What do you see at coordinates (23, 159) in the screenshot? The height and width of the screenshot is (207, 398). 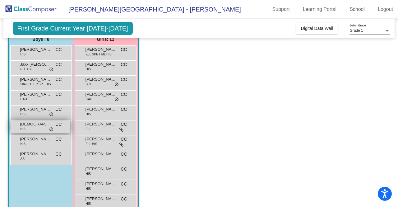 I see `span: ASI` at bounding box center [23, 159].